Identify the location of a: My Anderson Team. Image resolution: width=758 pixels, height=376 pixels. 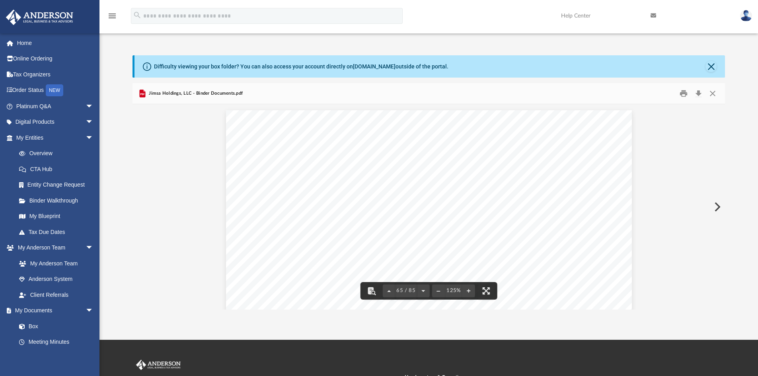
(54, 263).